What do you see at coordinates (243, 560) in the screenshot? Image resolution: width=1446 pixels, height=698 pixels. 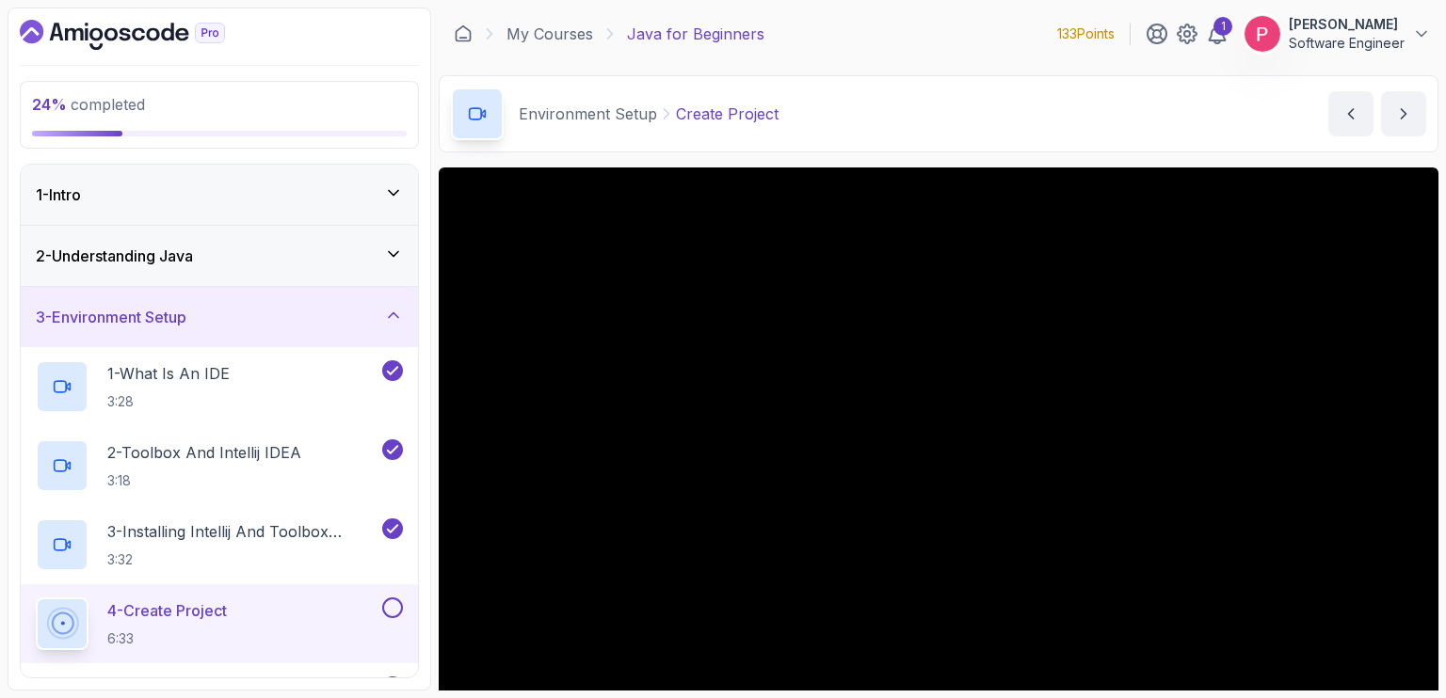 I see `p: 3:32` at bounding box center [243, 560].